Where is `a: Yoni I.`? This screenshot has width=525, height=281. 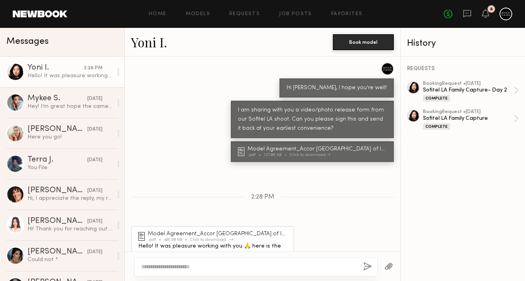 a: Yoni I. is located at coordinates (149, 42).